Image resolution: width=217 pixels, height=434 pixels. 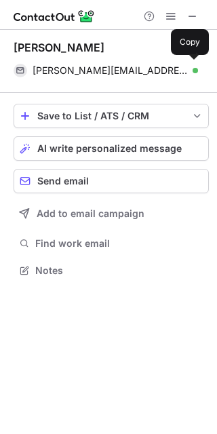 What do you see at coordinates (119, 243) in the screenshot?
I see `span: Find work email` at bounding box center [119, 243].